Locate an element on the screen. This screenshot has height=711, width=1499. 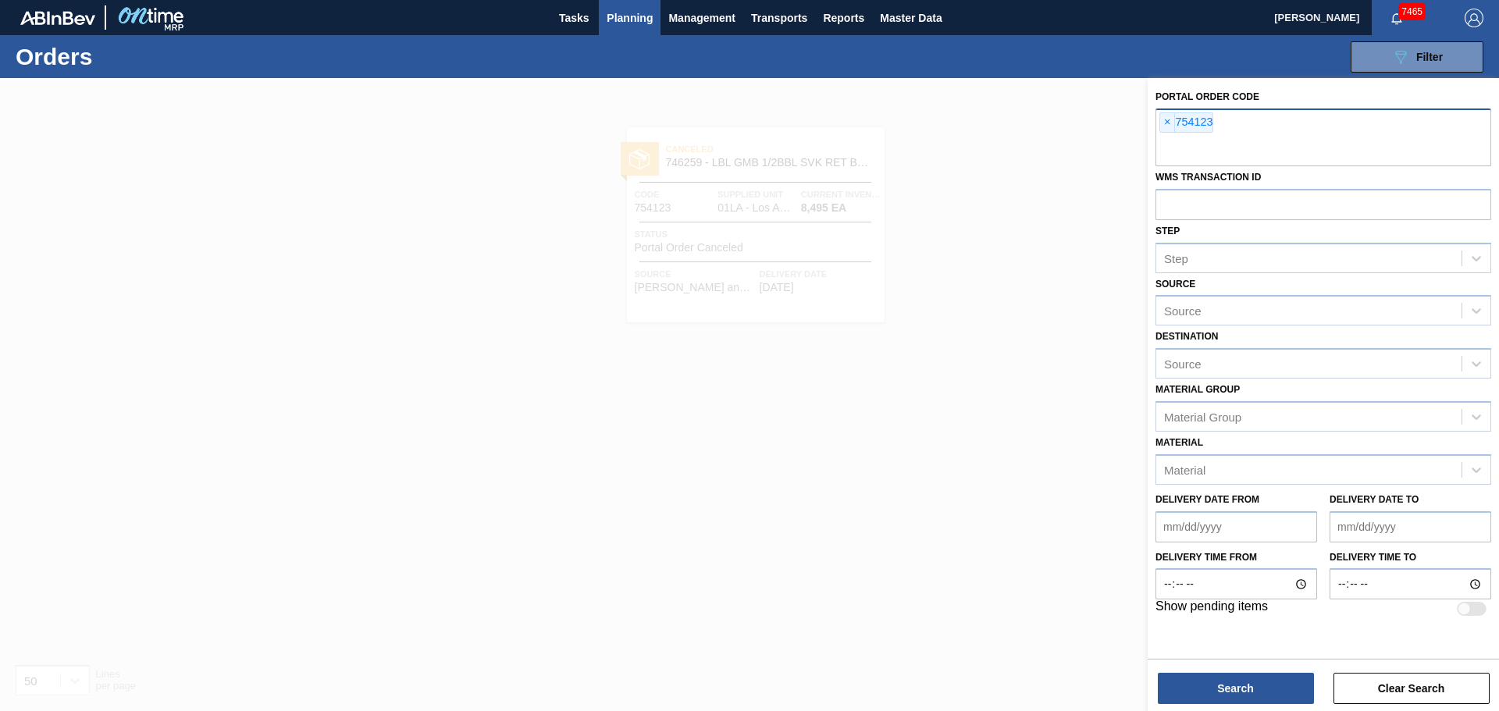
div: Step is located at coordinates (1176, 258).